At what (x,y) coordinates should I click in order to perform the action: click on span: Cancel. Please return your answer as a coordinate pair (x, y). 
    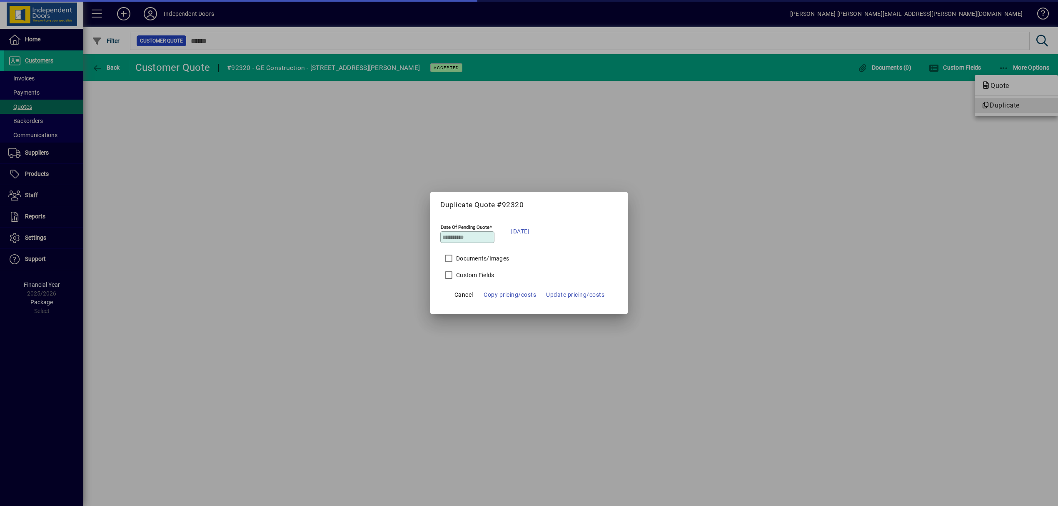
    Looking at the image, I should click on (464, 295).